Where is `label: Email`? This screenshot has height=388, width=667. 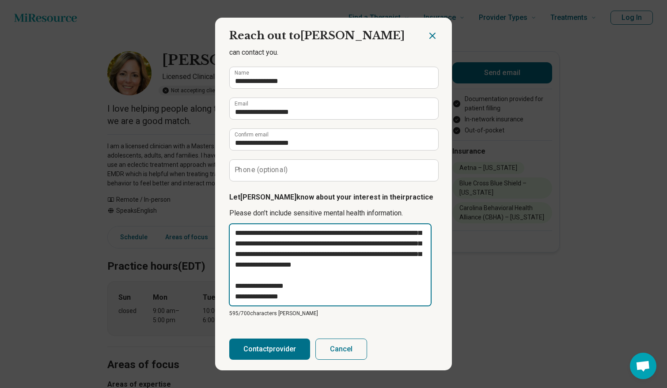 label: Email is located at coordinates (241, 104).